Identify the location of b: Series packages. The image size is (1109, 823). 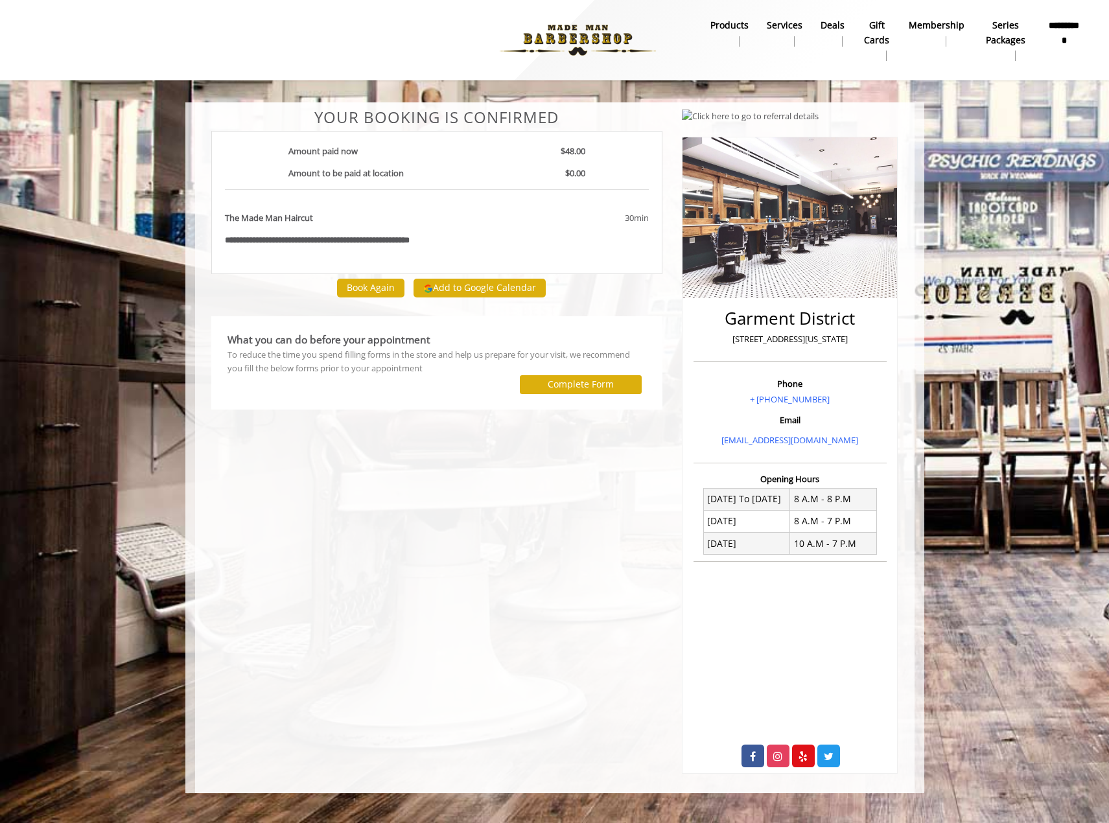
(1006, 32).